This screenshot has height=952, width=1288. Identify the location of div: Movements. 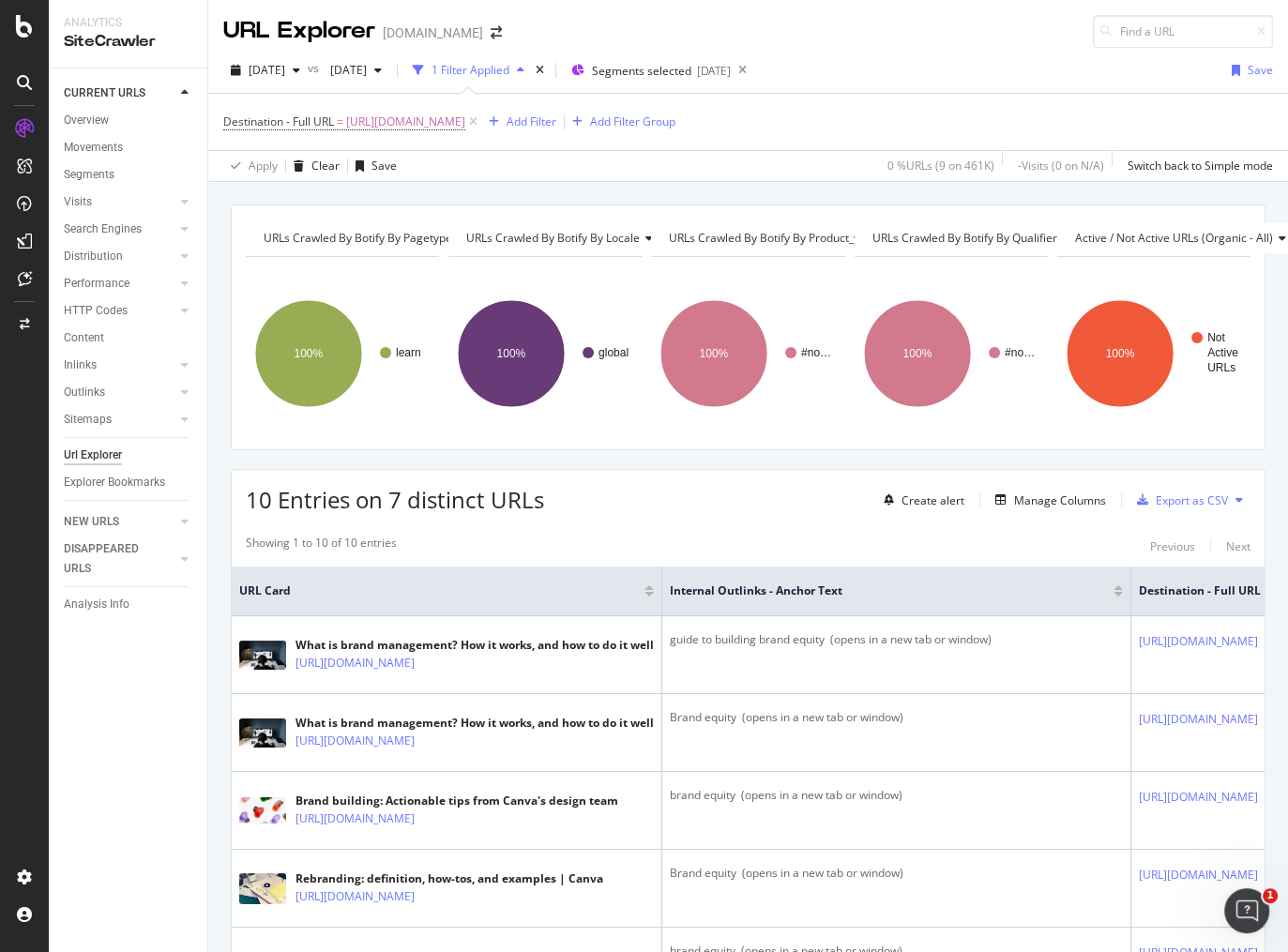
(92, 147).